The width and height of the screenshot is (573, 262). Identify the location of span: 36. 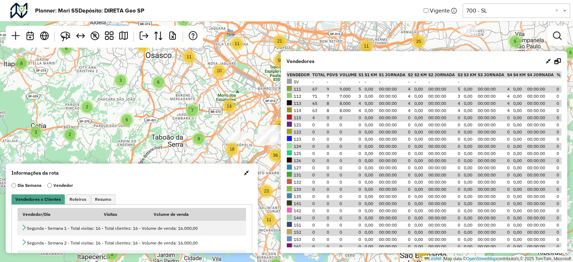
(275, 155).